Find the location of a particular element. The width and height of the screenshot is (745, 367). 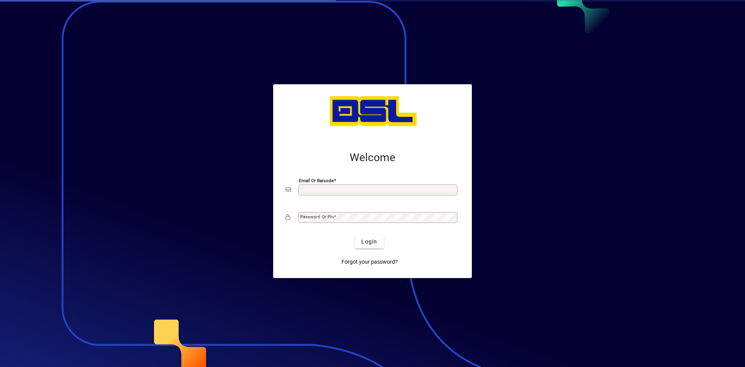

a: Forgot your password? is located at coordinates (370, 262).